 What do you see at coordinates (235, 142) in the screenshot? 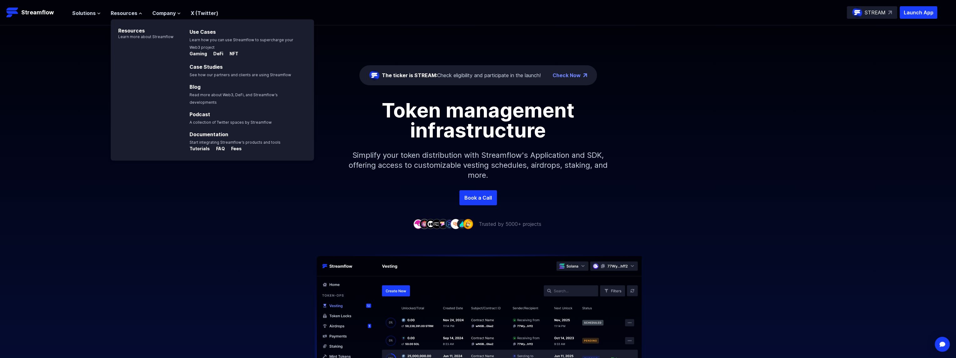
I see `span: Start integrating Streamflow’s products and tools` at bounding box center [235, 142].